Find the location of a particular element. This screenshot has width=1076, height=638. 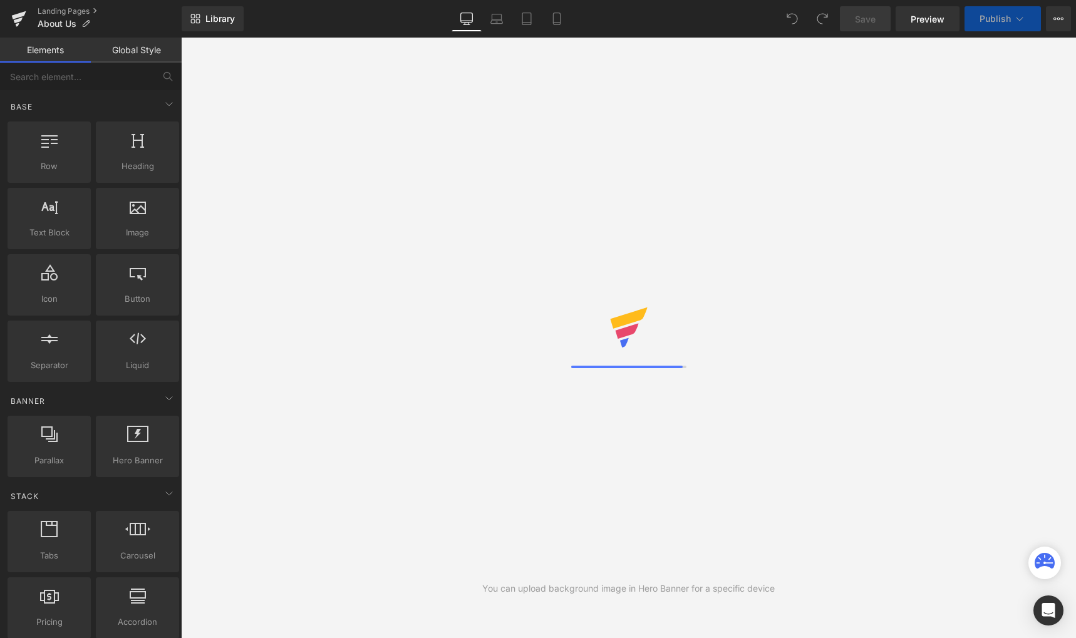

span: Pricing is located at coordinates (49, 622).